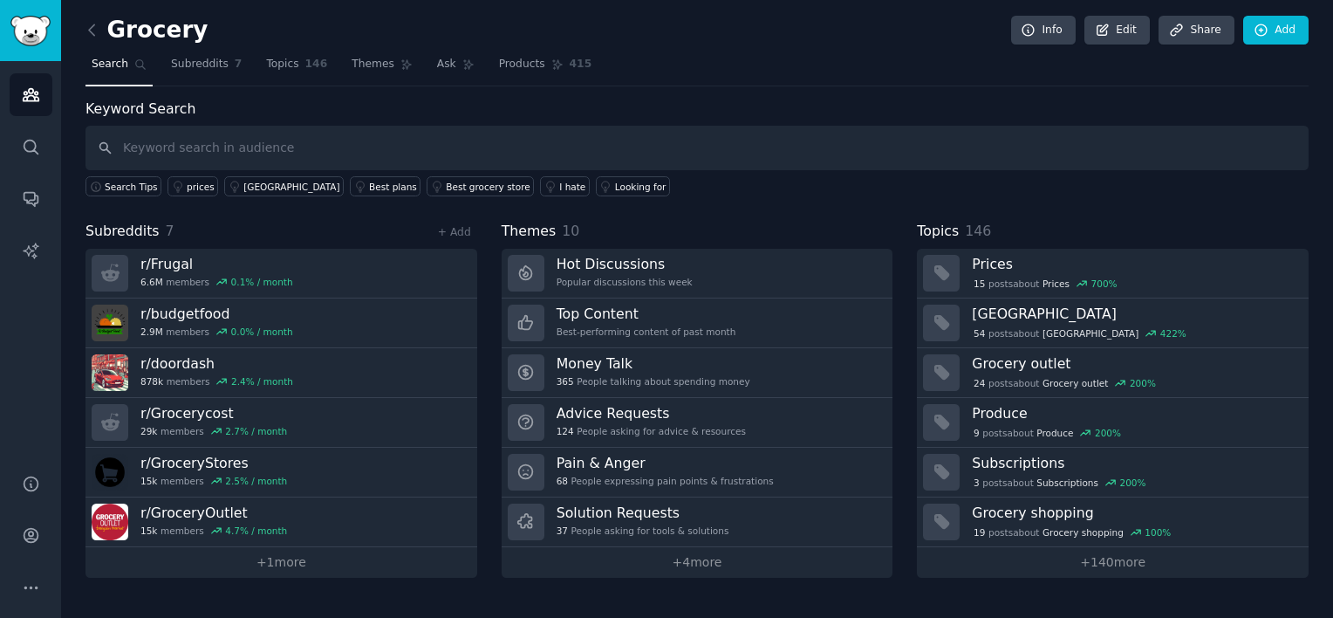 This screenshot has width=1333, height=618. Describe the element at coordinates (651, 413) in the screenshot. I see `h3: Advice Requests` at that location.